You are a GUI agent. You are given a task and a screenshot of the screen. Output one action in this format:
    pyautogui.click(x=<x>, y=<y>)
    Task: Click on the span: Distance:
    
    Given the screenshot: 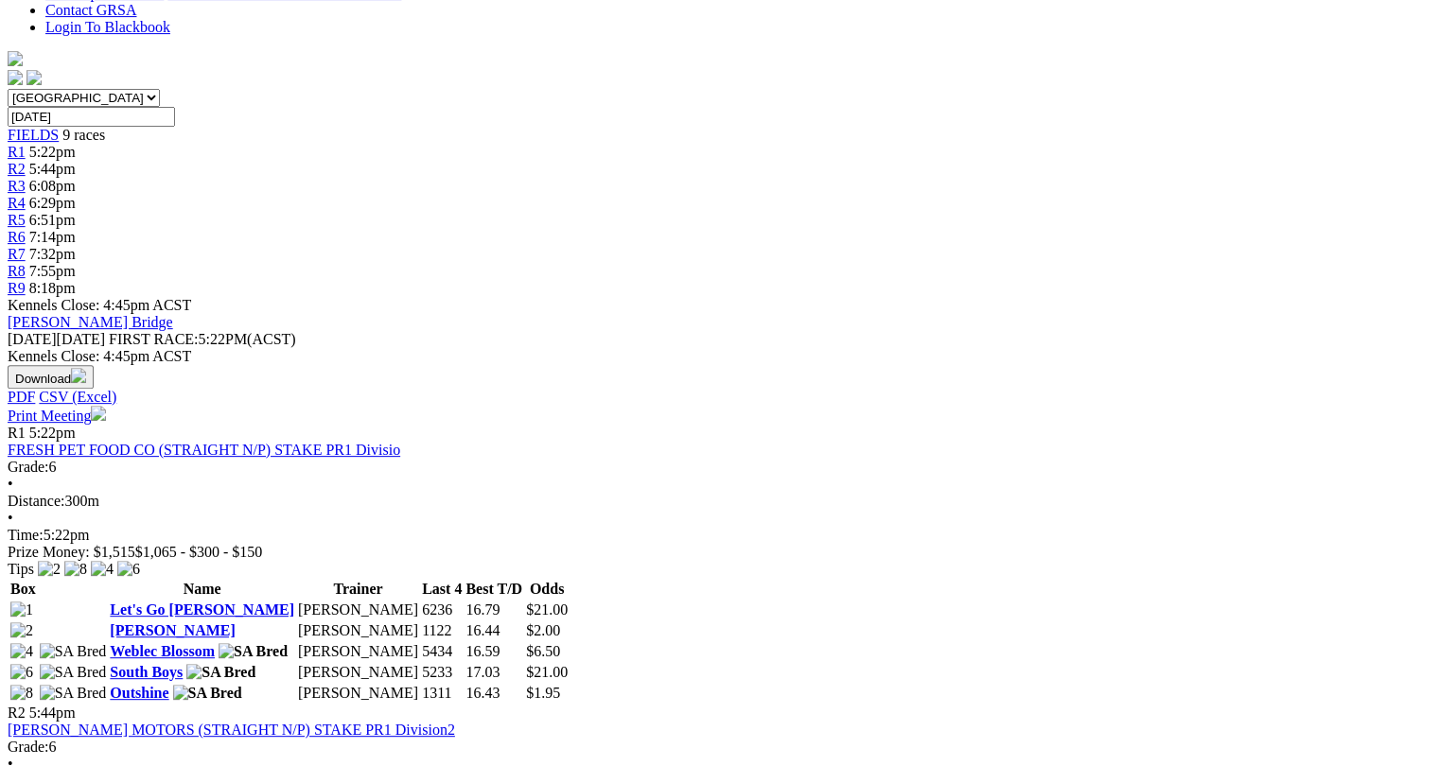 What is the action you would take?
    pyautogui.click(x=36, y=500)
    